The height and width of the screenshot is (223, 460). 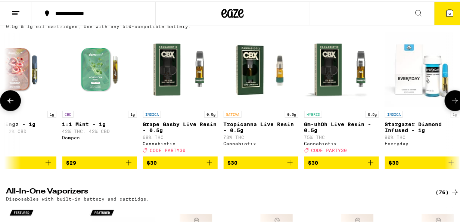 What do you see at coordinates (180, 68) in the screenshot?
I see `img: Cannabiotix - Grape Gasby Live Resin - 0.5g` at bounding box center [180, 68].